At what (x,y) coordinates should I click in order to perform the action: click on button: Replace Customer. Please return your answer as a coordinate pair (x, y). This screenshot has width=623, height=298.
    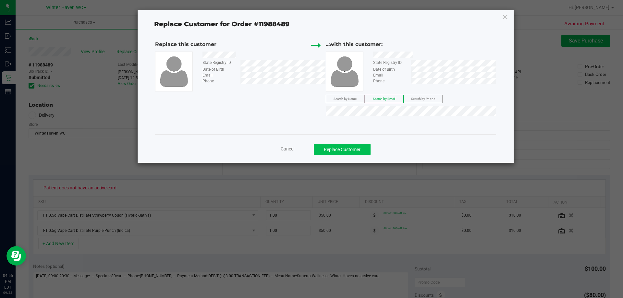
    Looking at the image, I should click on (342, 150).